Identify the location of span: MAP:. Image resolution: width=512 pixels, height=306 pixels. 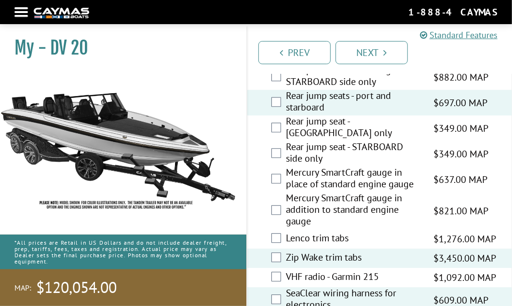
(23, 288).